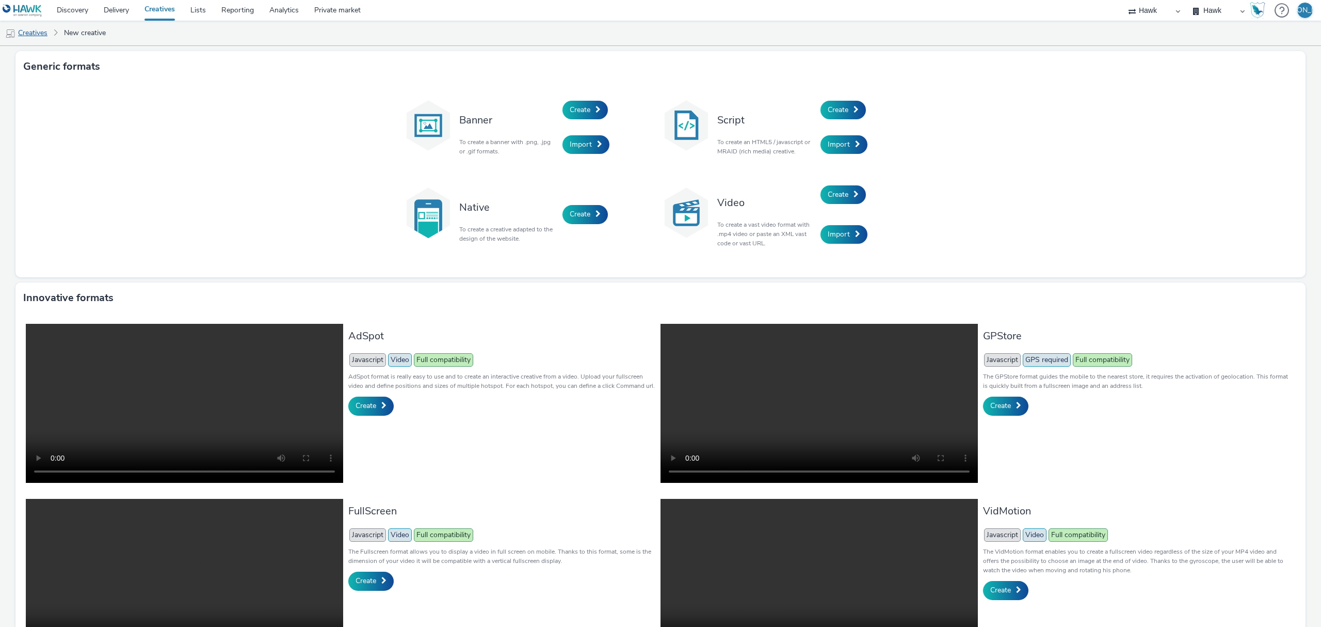 This screenshot has height=627, width=1321. What do you see at coordinates (767, 234) in the screenshot?
I see `p: To create a vast video format with .mp4 video or paste an XML vast code or vast URL.` at bounding box center [767, 234].